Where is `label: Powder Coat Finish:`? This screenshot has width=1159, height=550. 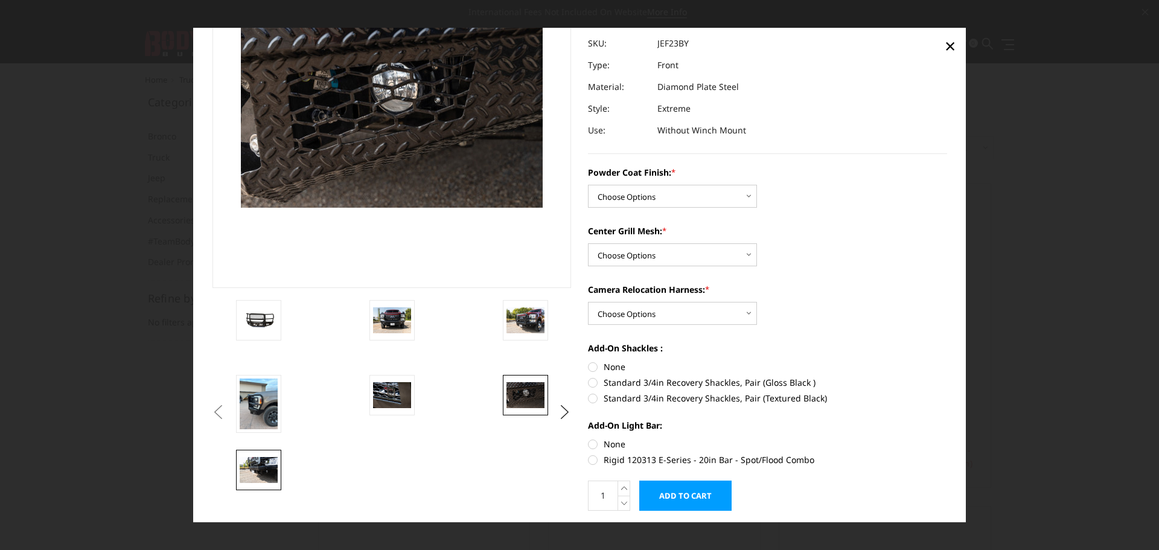 label: Powder Coat Finish: is located at coordinates (767, 172).